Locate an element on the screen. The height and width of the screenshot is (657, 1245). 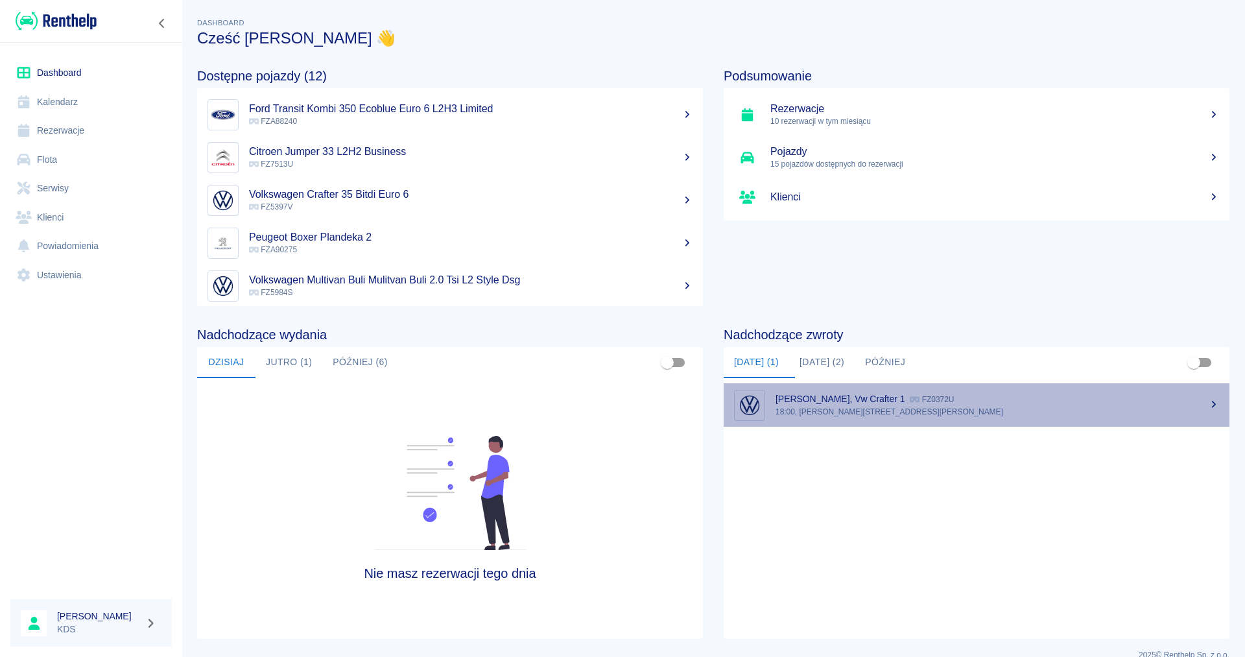
button: Dzisiaj is located at coordinates (226, 362).